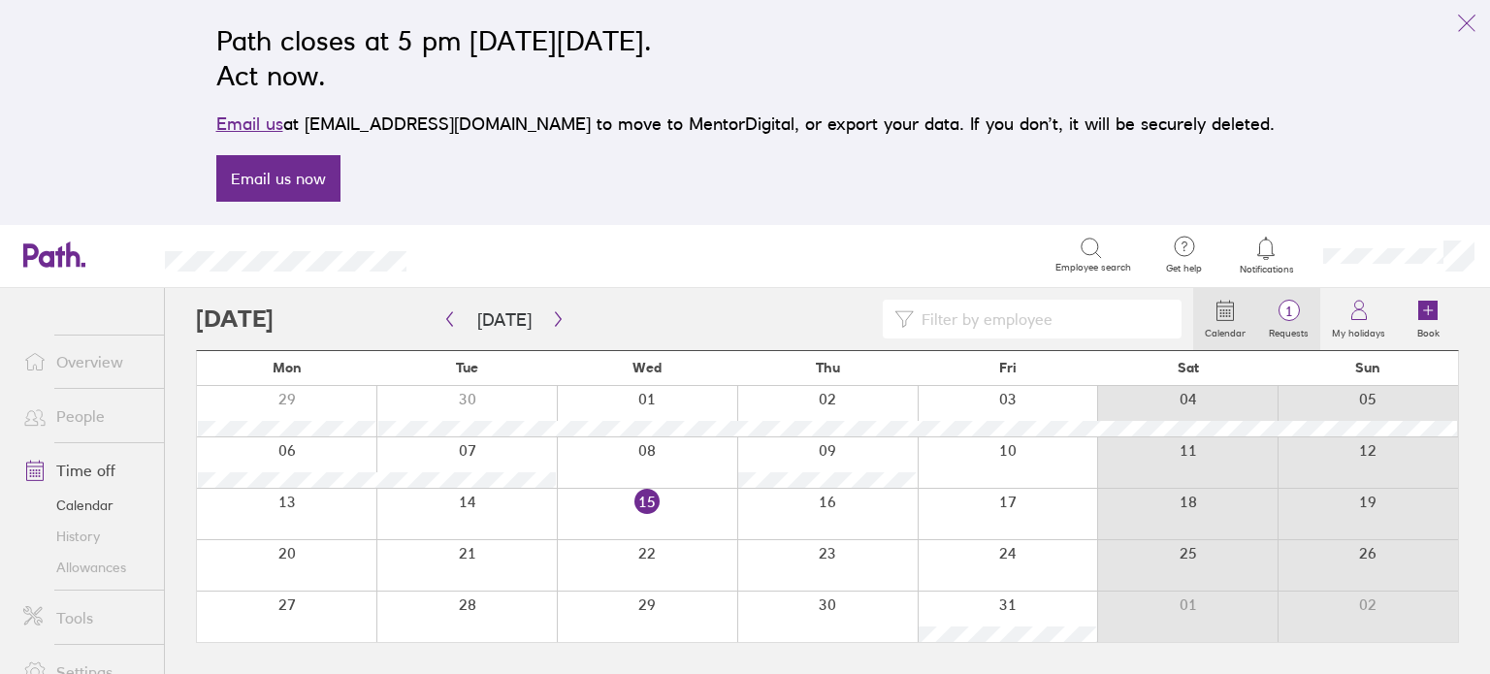  What do you see at coordinates (483, 254) in the screenshot?
I see `div: Search` at bounding box center [483, 254].